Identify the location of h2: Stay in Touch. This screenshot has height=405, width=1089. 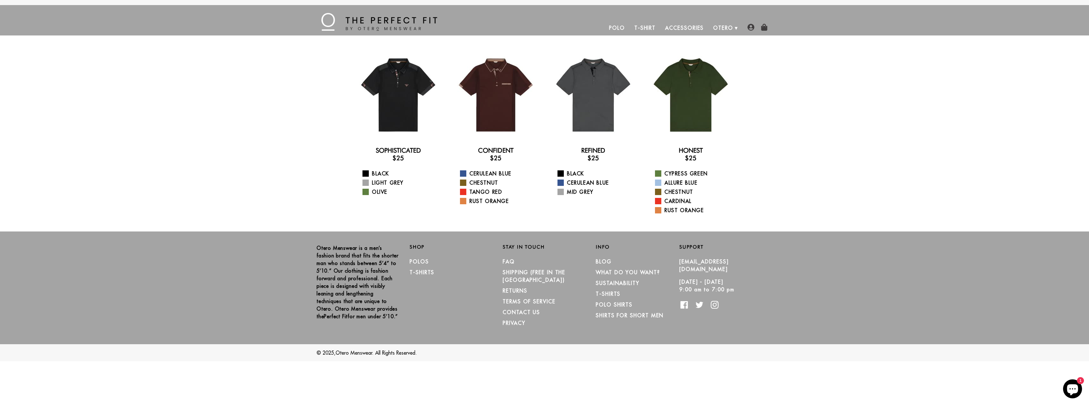
(544, 247).